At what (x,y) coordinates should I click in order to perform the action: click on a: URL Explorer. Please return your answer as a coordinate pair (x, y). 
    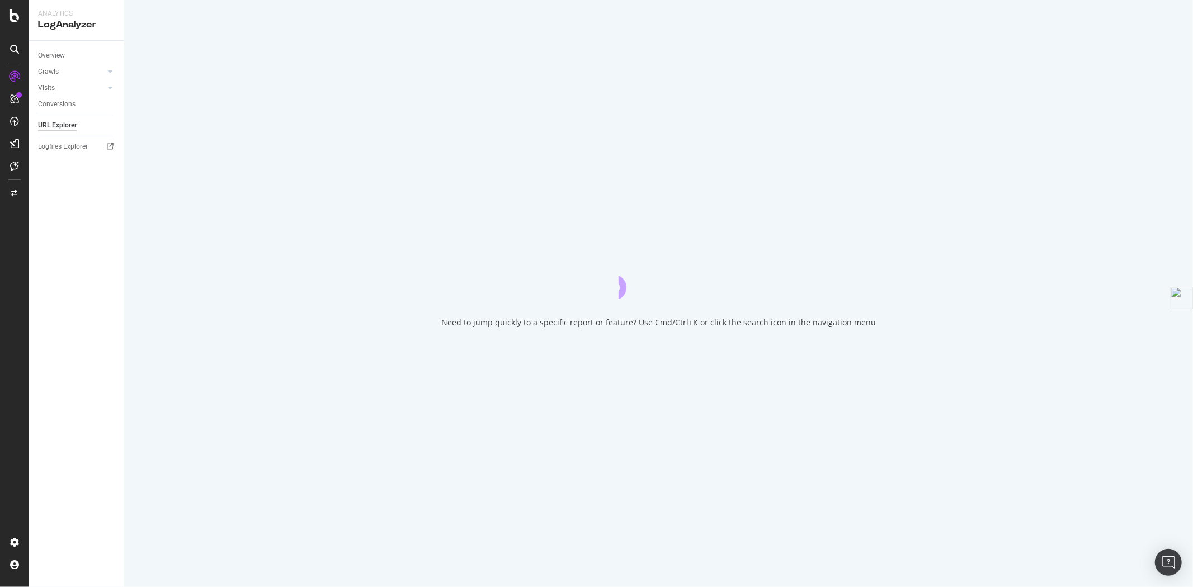
    Looking at the image, I should click on (77, 125).